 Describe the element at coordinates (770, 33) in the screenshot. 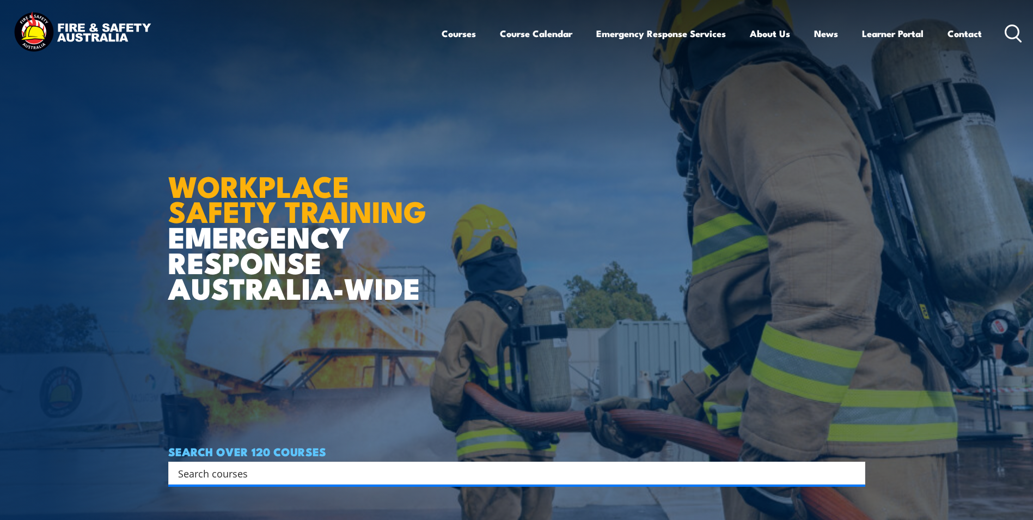

I see `a: About Us` at that location.